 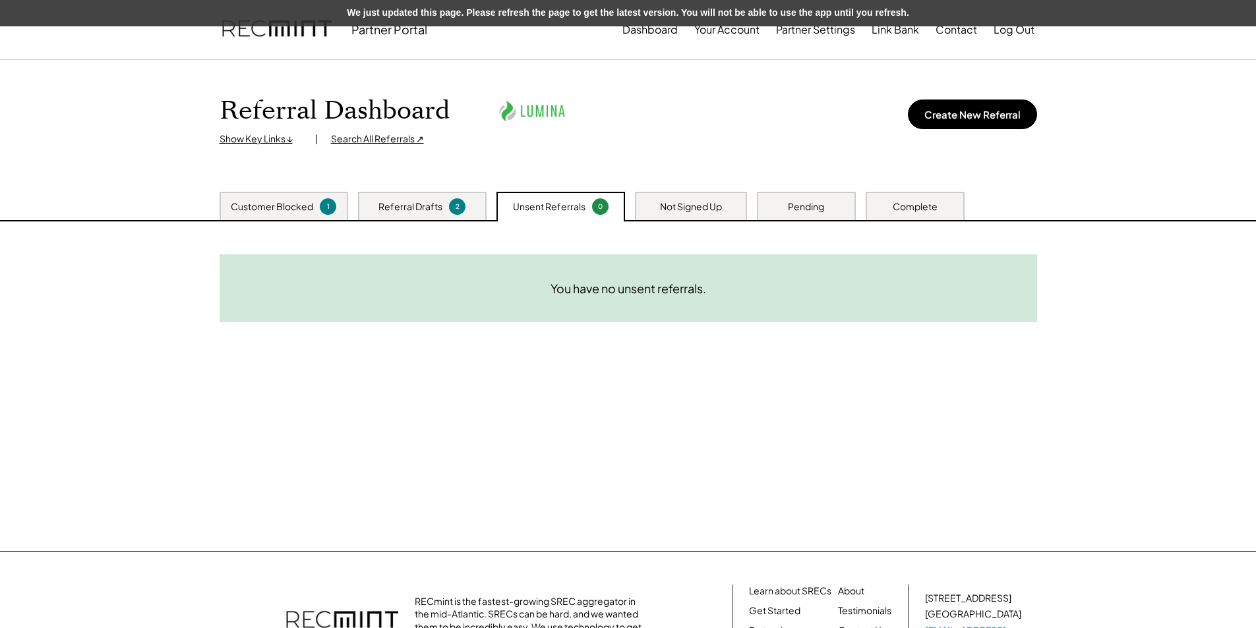 I want to click on div: Unsent Referrals, so click(x=549, y=207).